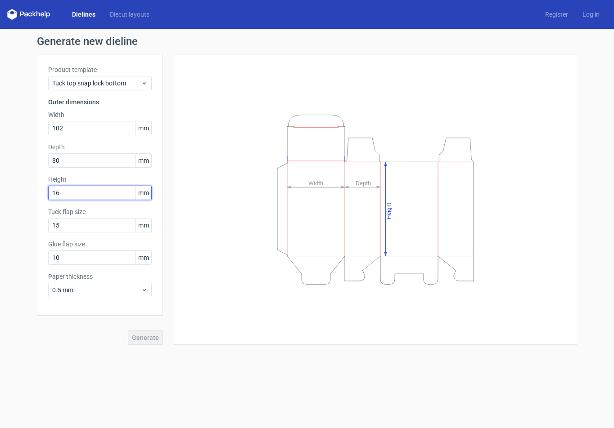  Describe the element at coordinates (388, 211) in the screenshot. I see `tspan: Height` at that location.